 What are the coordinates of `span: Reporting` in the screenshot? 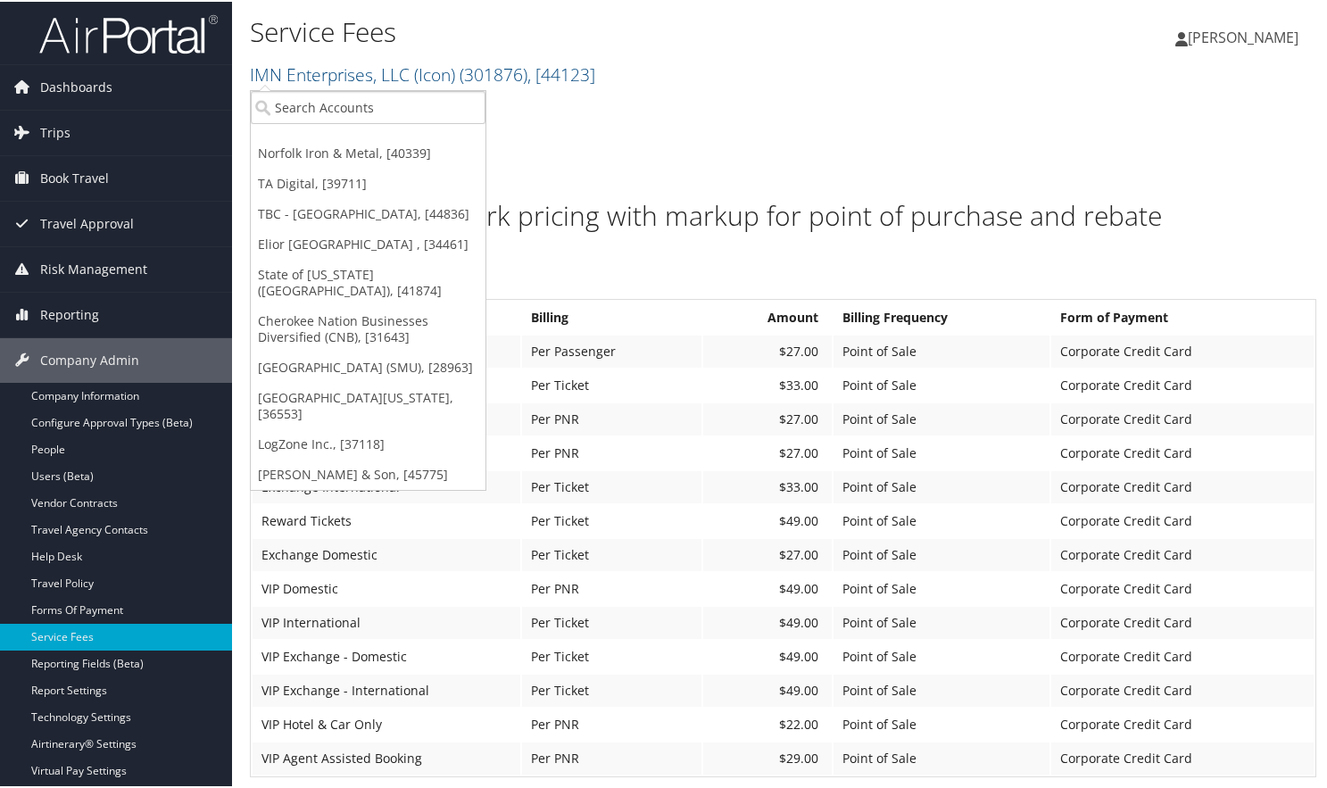 It's located at (70, 313).